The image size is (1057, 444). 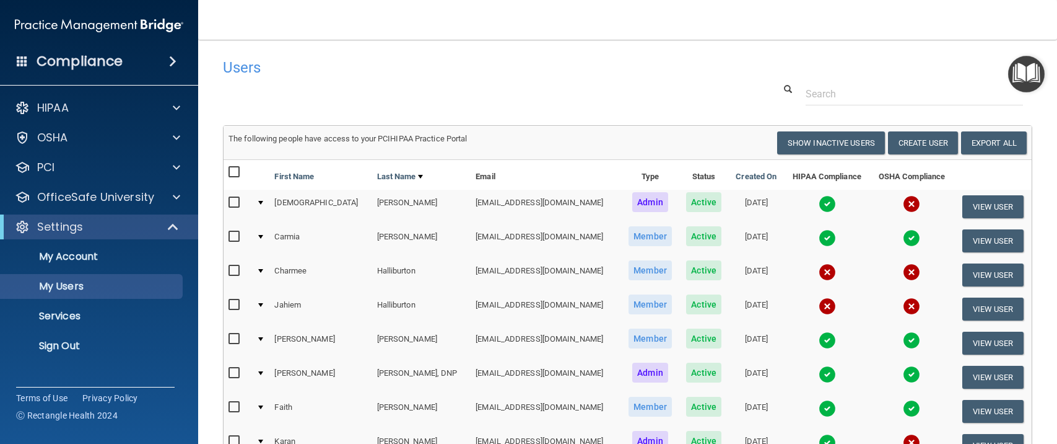 I want to click on button: Open Resource Center, so click(x=1027, y=74).